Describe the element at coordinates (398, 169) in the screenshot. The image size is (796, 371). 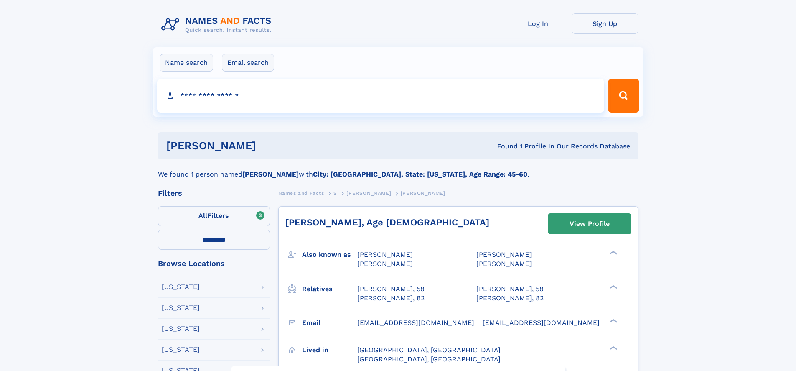
I see `div: We found 1 person named with .` at that location.